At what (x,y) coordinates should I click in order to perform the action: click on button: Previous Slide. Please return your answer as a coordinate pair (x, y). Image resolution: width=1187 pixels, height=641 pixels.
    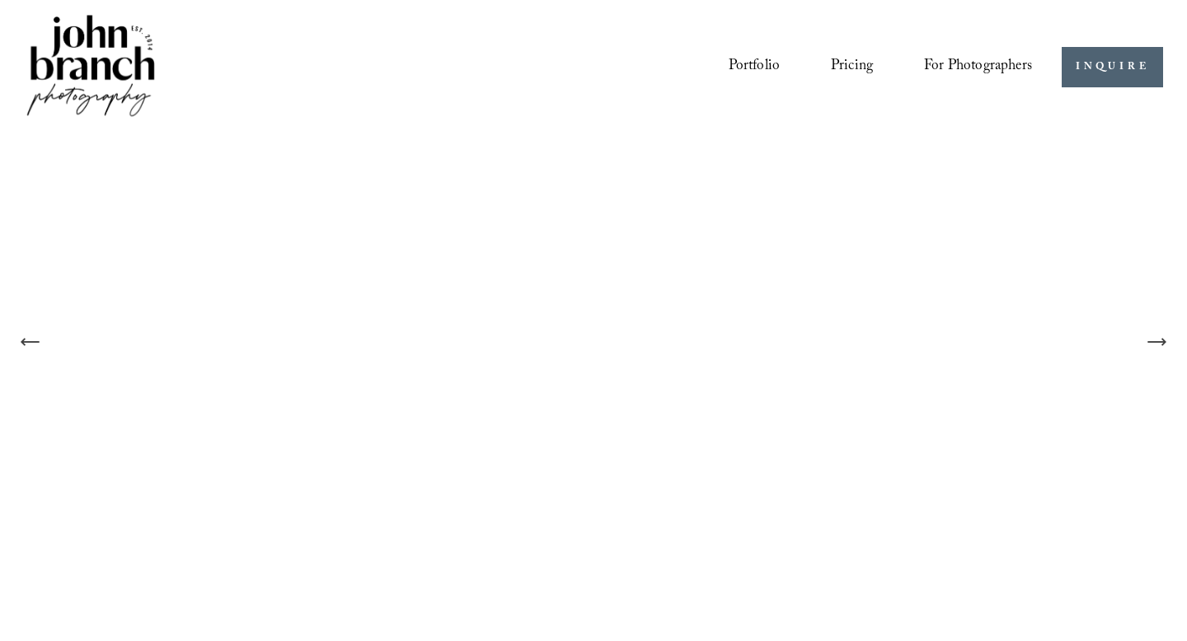
    Looking at the image, I should click on (31, 342).